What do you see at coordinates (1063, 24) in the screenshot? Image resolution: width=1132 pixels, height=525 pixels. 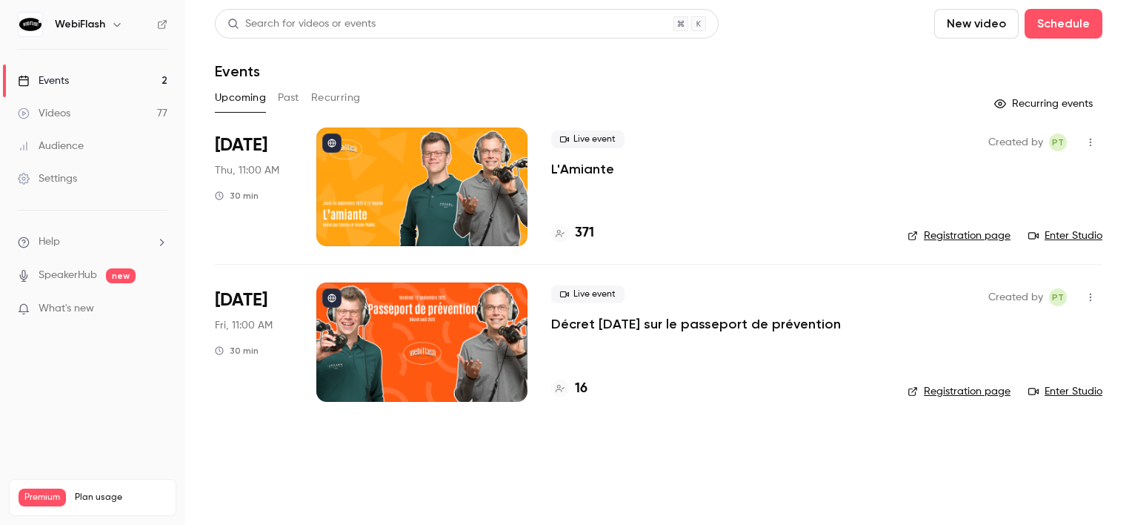 I see `button: Schedule` at bounding box center [1063, 24].